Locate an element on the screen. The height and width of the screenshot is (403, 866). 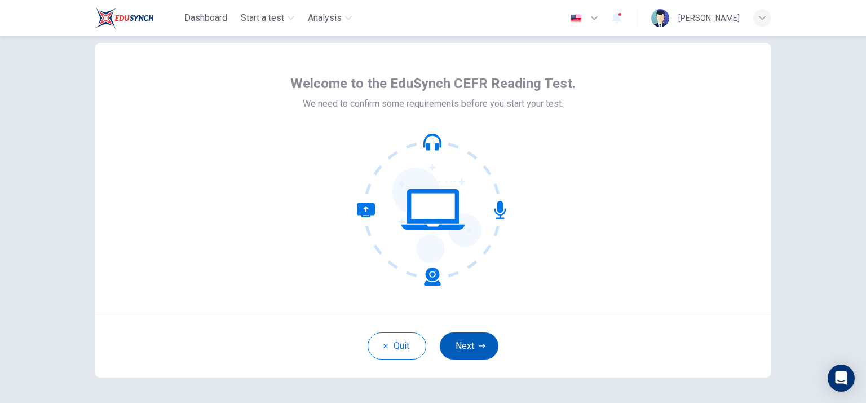
button: Analysis is located at coordinates (330, 18).